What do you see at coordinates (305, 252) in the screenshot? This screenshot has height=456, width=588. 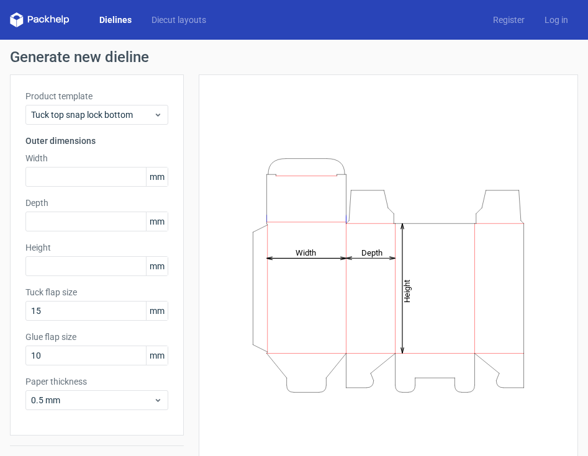 I see `tspan: Width` at bounding box center [305, 252].